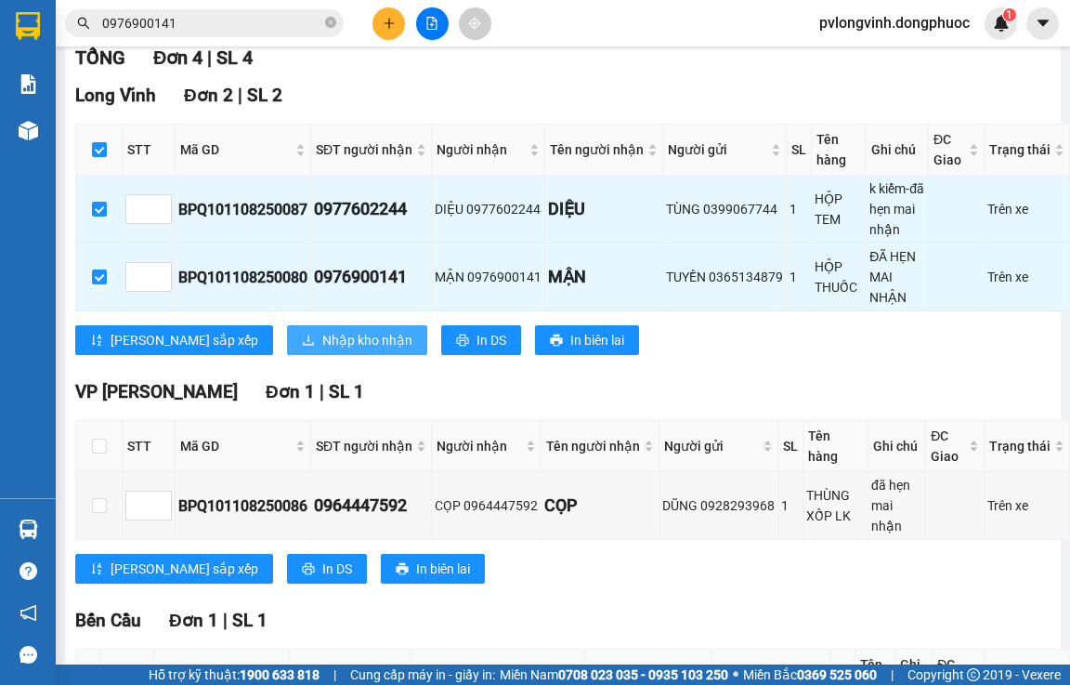 This screenshot has height=685, width=1070. Describe the element at coordinates (250, 620) in the screenshot. I see `span: SL 1` at that location.